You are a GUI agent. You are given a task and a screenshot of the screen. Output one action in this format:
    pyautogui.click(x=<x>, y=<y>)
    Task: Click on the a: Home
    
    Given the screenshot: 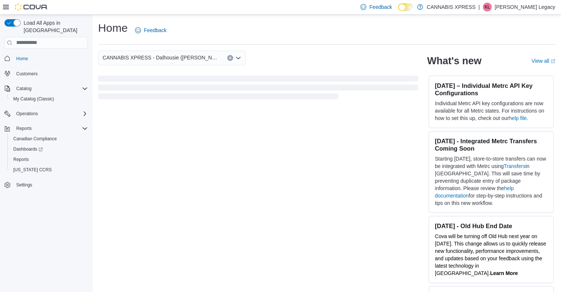 What is the action you would take?
    pyautogui.click(x=22, y=59)
    